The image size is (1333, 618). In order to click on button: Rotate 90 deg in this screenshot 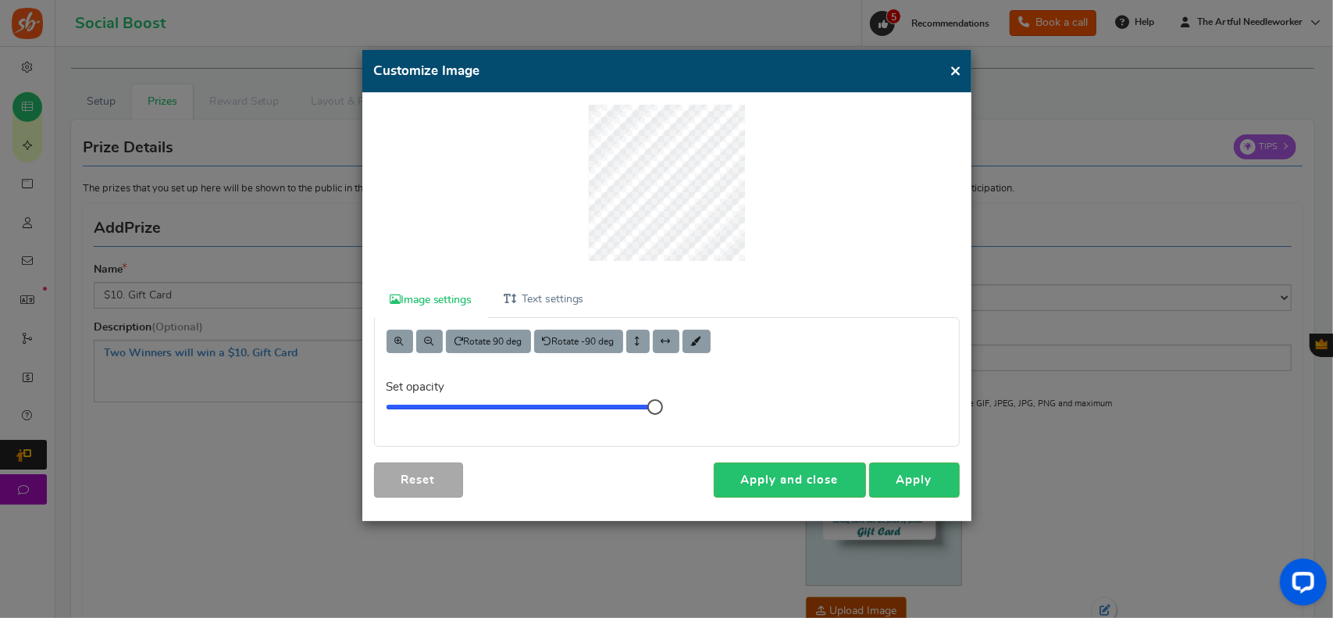, I will do `click(488, 341)`.